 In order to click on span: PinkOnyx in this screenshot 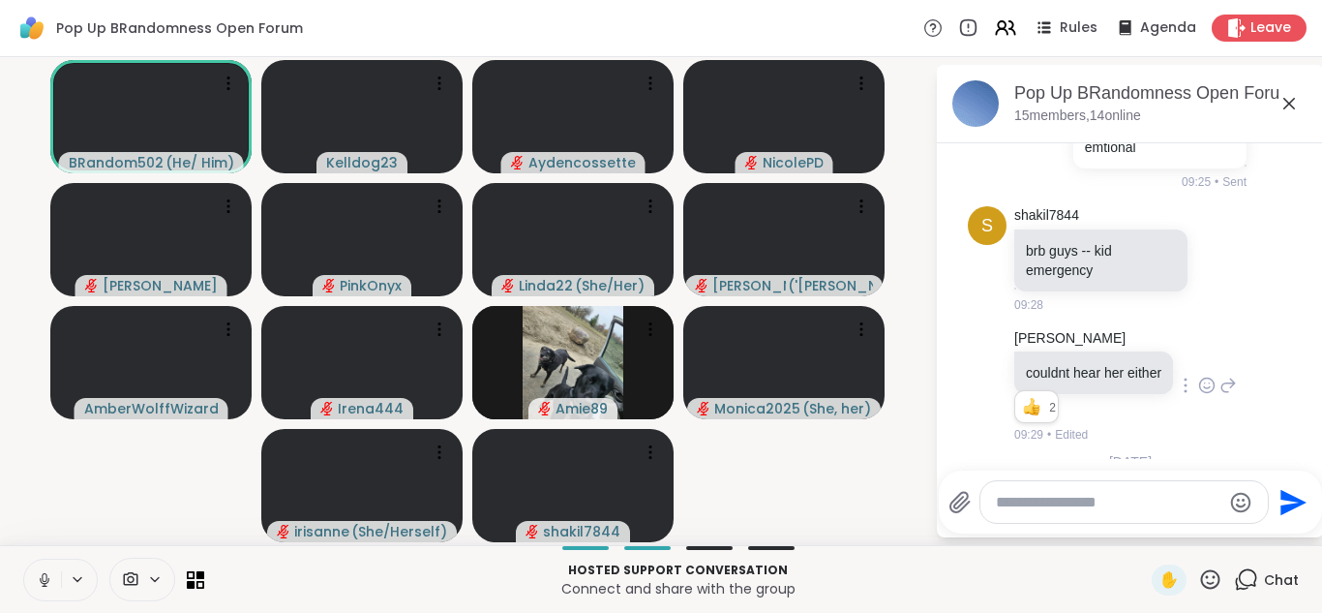, I will do `click(371, 286)`.